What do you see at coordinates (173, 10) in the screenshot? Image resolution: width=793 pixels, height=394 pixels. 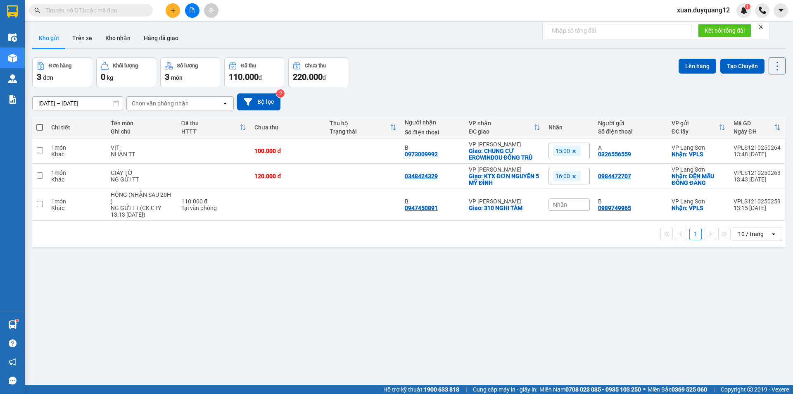 I see `span: plus` at bounding box center [173, 10].